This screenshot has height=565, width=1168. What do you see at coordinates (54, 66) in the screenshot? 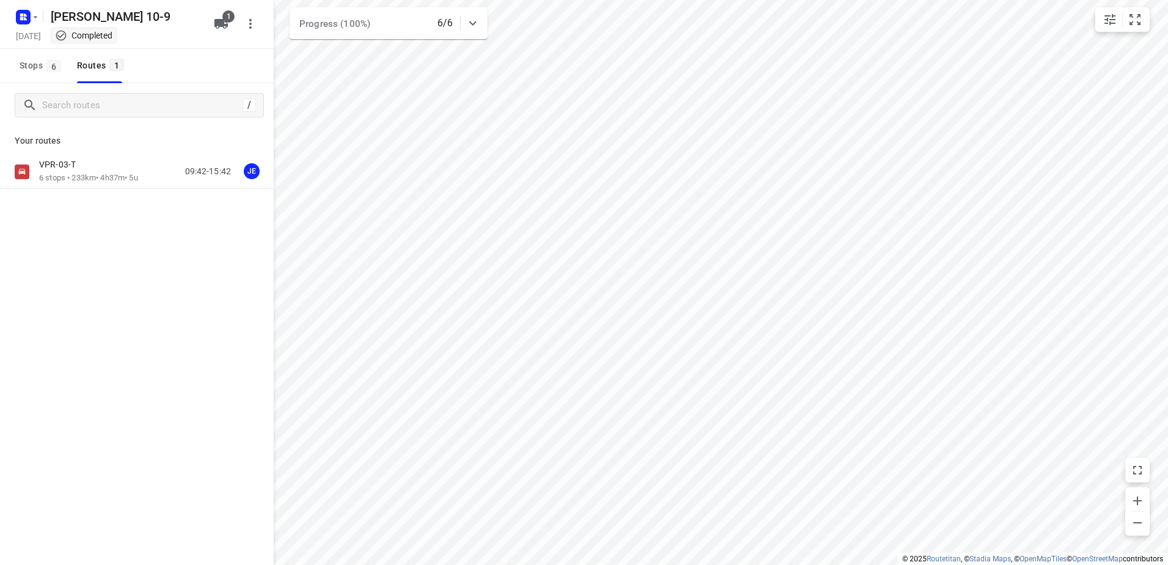
I see `span: 6` at bounding box center [54, 66].